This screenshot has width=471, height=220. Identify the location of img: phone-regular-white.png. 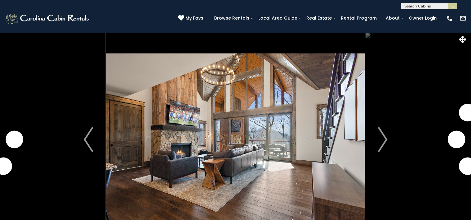
(449, 18).